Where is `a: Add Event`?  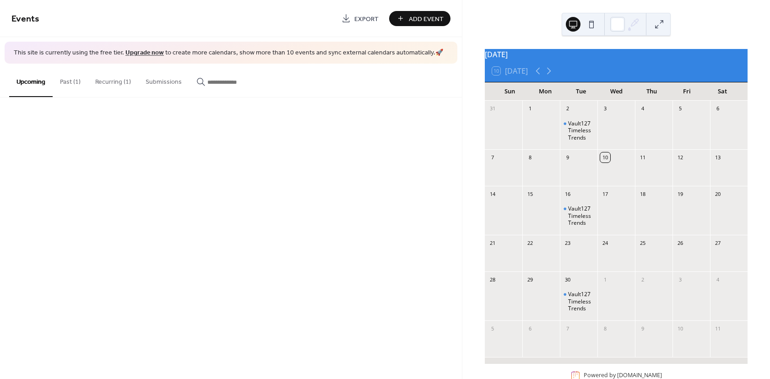
a: Add Event is located at coordinates (420, 18).